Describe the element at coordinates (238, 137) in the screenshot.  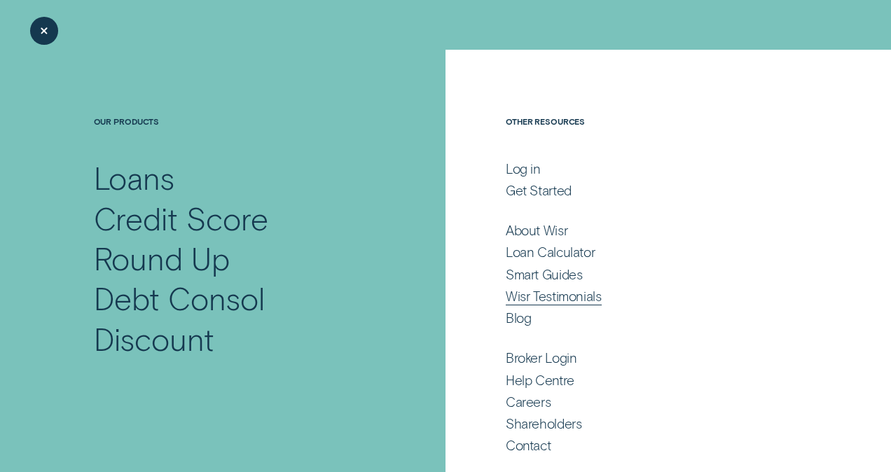
I see `h4: Our Products` at that location.